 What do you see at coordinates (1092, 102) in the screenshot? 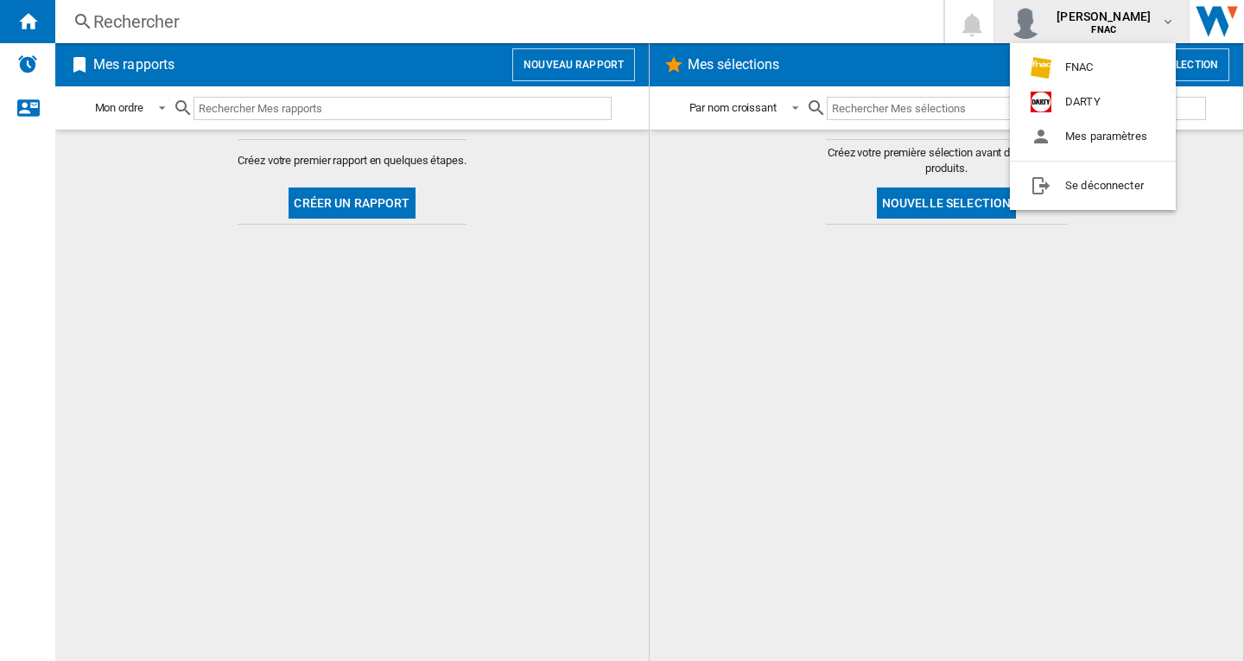
I see `button: DARTY` at bounding box center [1092, 102].